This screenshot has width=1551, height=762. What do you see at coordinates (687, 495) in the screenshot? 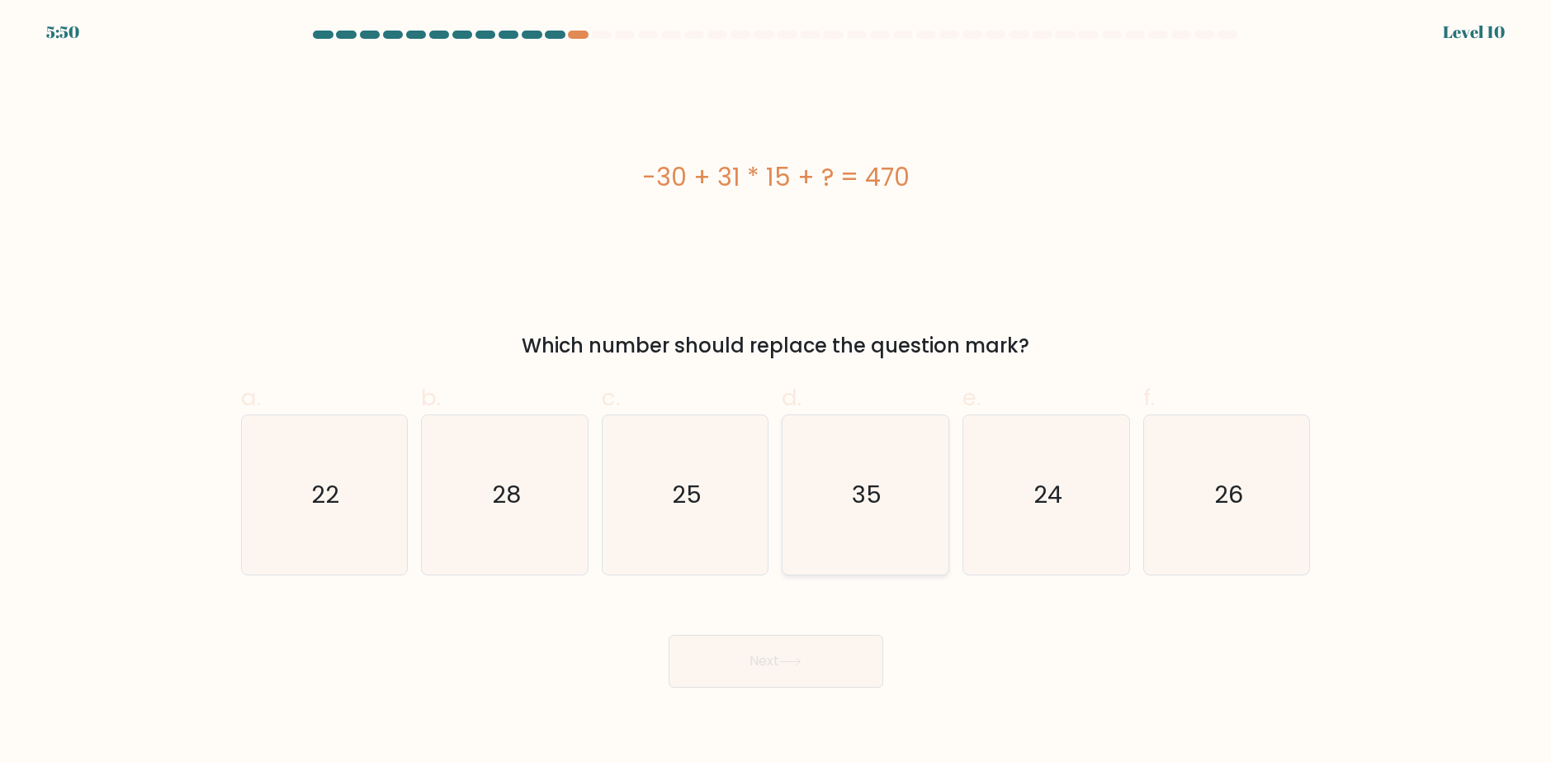
I see `text: 25` at bounding box center [687, 495].